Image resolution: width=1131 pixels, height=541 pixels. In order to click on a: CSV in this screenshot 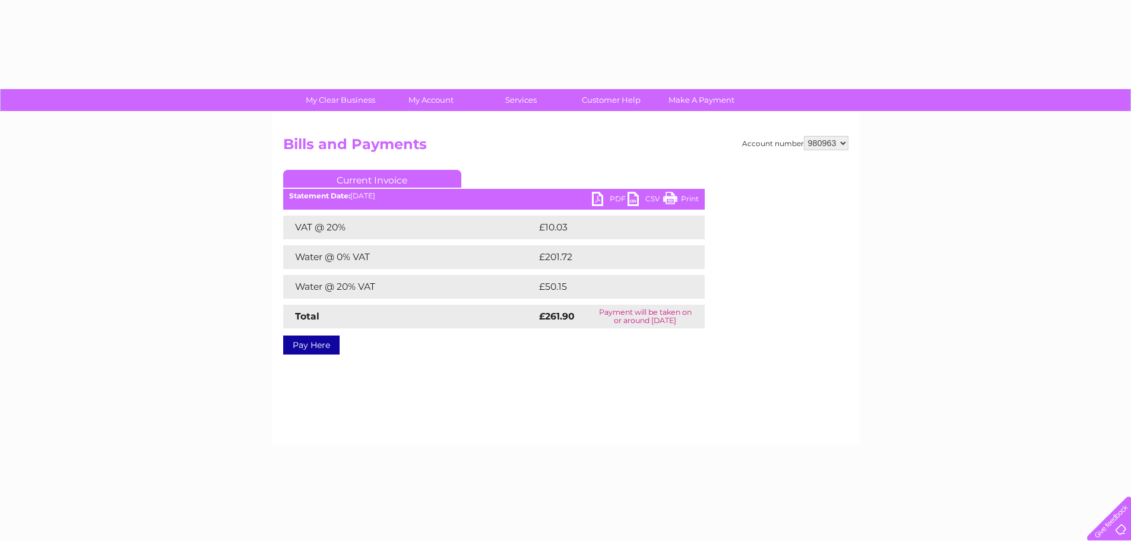, I will do `click(645, 200)`.